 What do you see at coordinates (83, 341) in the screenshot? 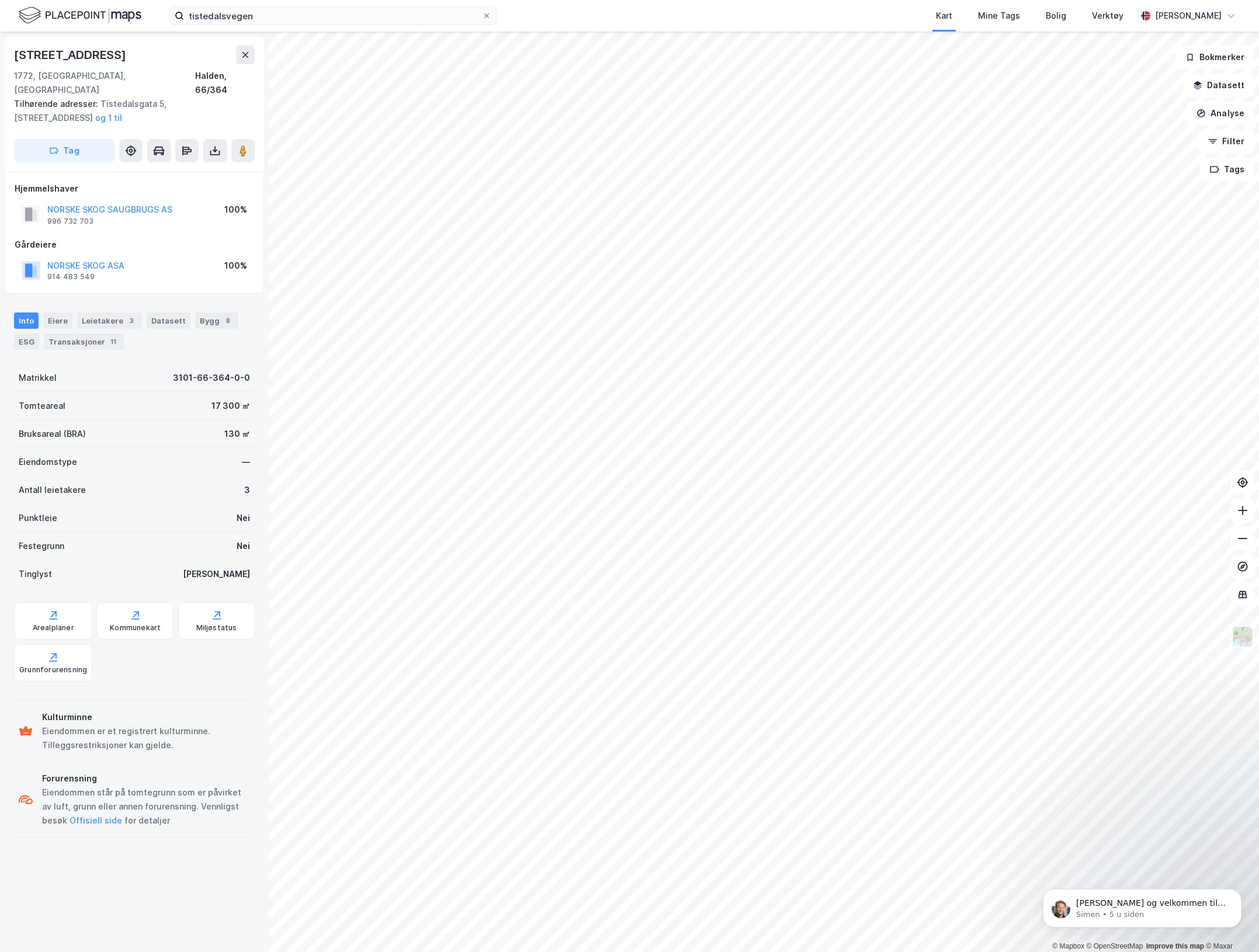
I see `div: Transaksjoner` at bounding box center [83, 341].